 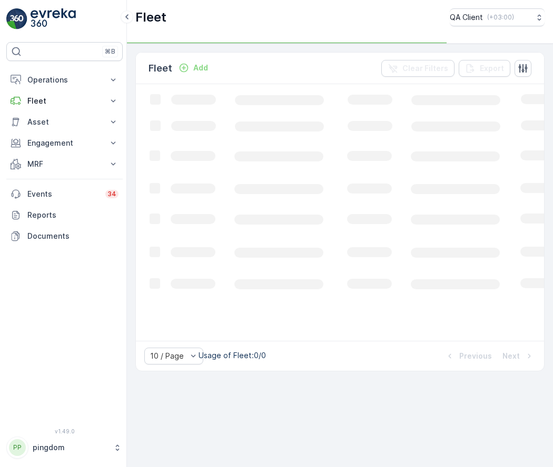 What do you see at coordinates (64, 122) in the screenshot?
I see `button: Asset` at bounding box center [64, 122].